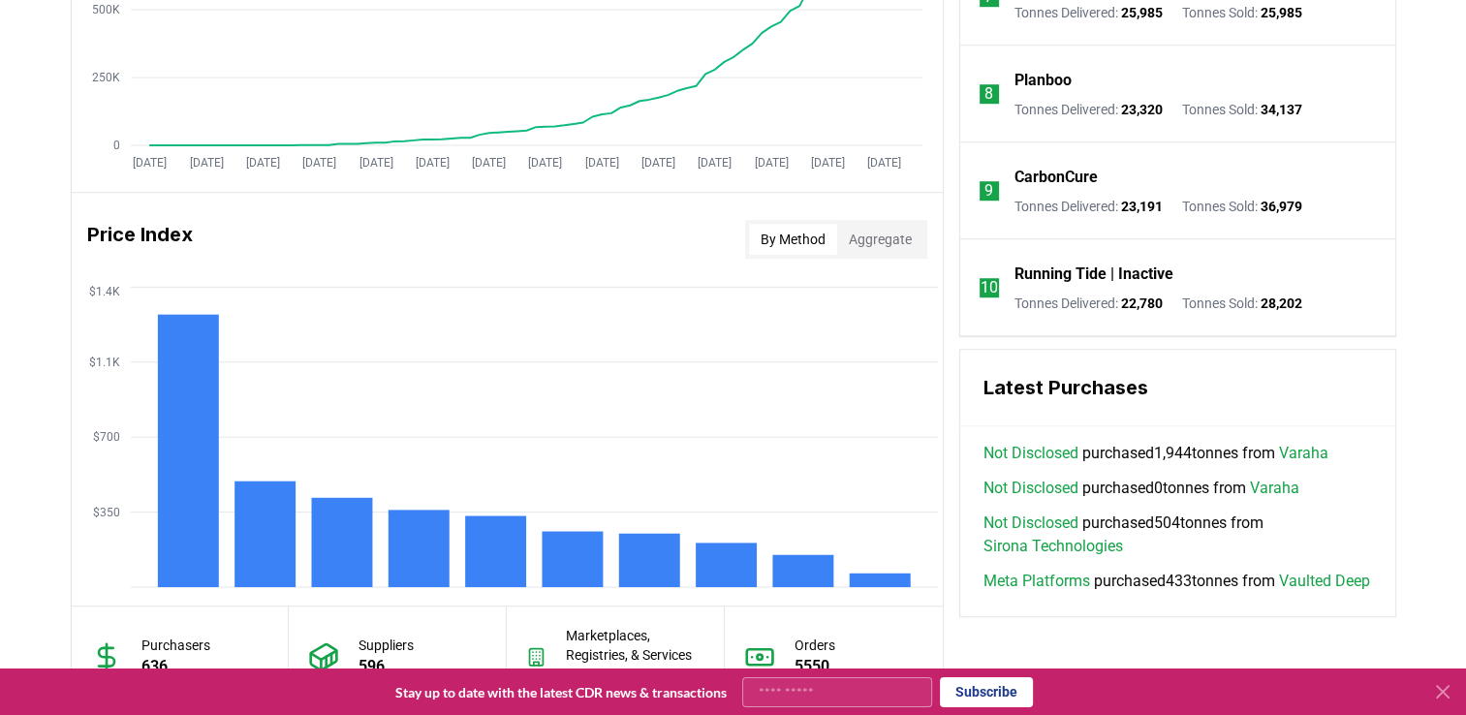  I want to click on a: CarbonCure, so click(1056, 177).